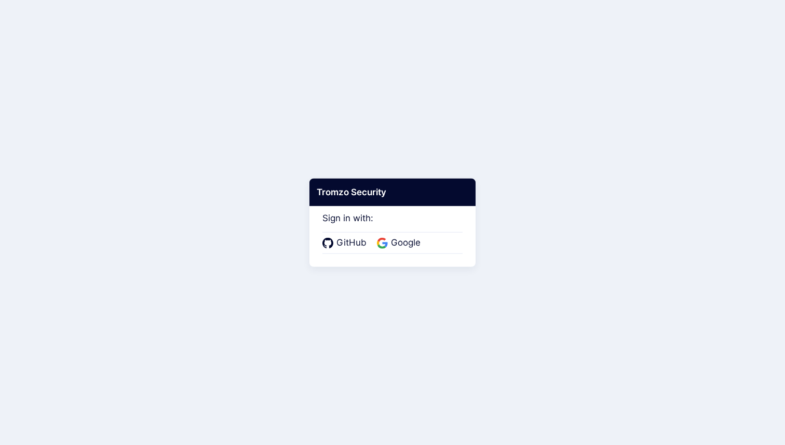 This screenshot has height=445, width=785. Describe the element at coordinates (393, 192) in the screenshot. I see `div: Tromzo Security` at that location.